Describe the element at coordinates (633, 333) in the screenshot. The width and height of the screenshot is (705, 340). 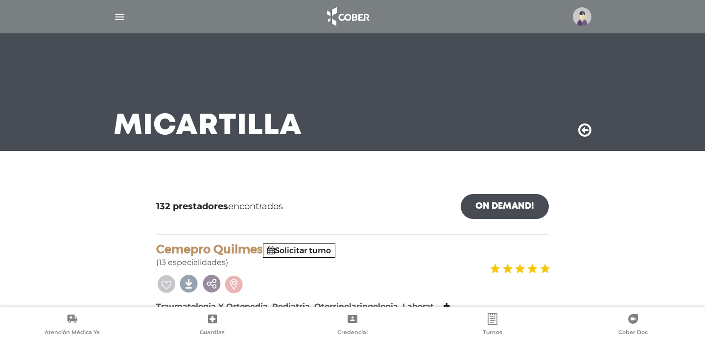
I see `span: Cober Doc` at that location.